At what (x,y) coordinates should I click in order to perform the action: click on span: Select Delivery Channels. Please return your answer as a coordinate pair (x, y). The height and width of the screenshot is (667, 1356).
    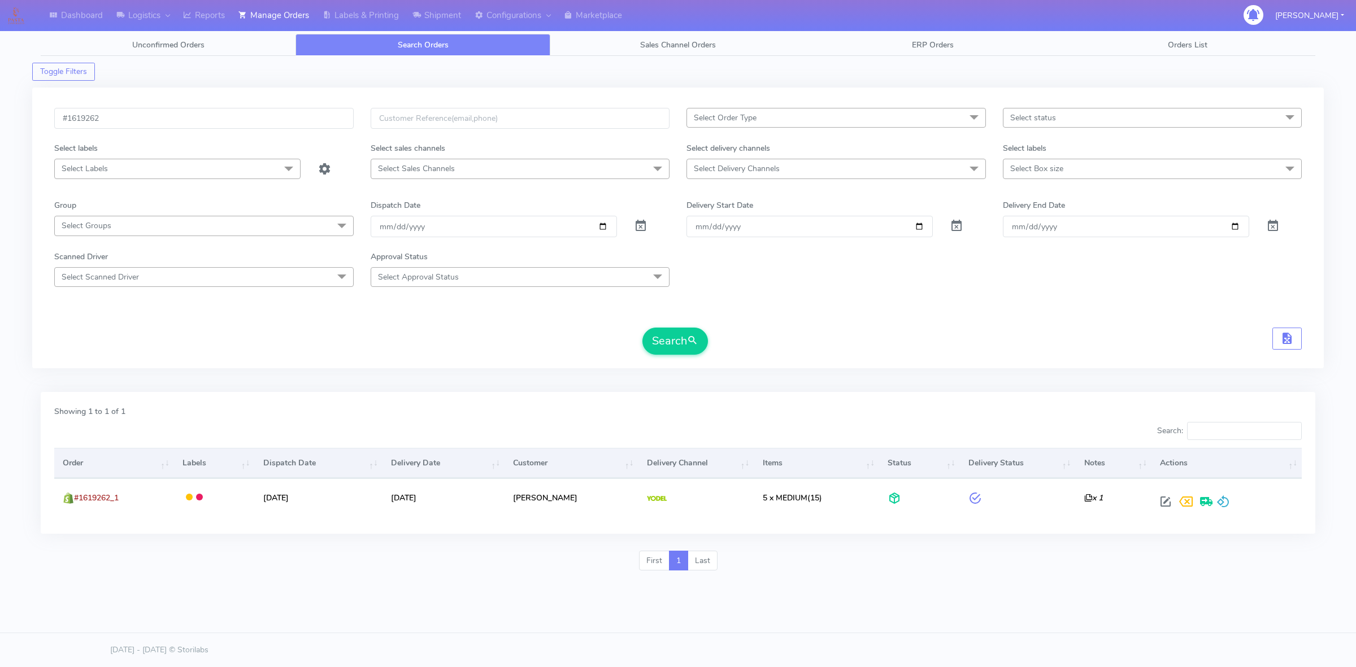
    Looking at the image, I should click on (737, 168).